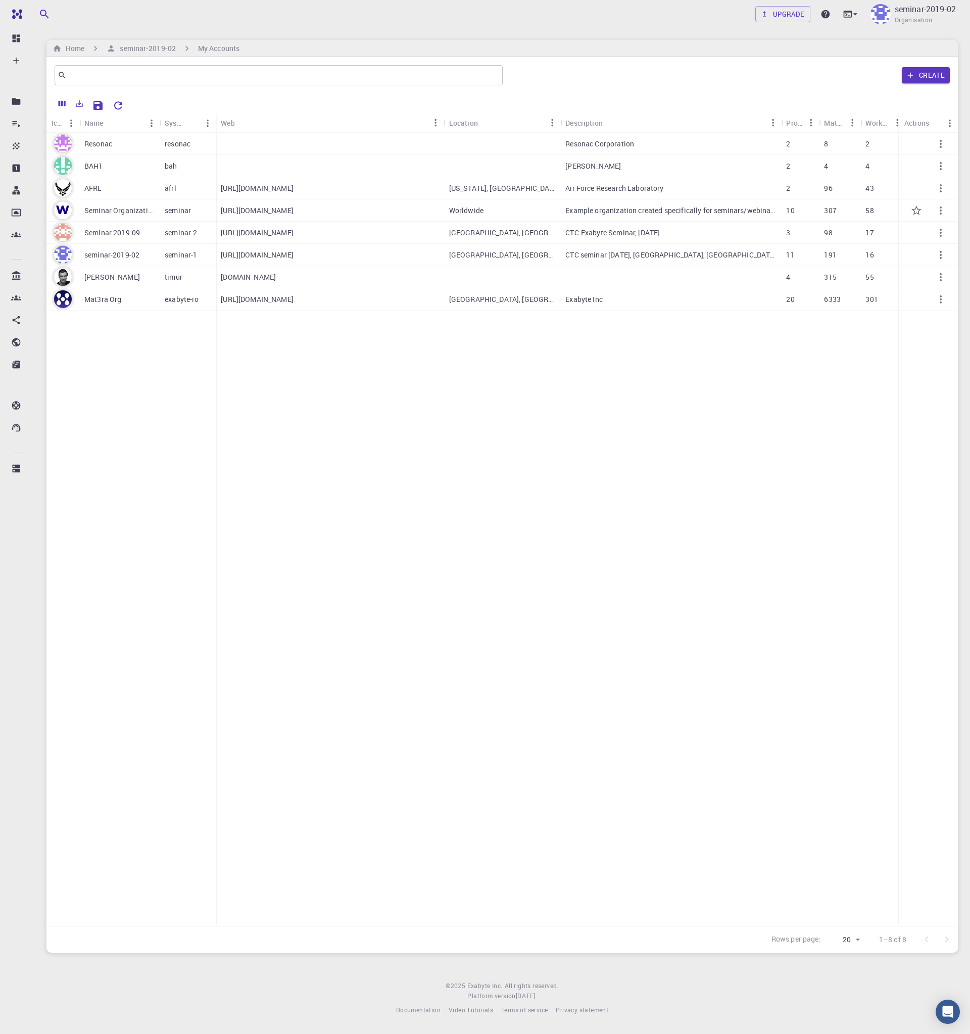 This screenshot has height=1034, width=970. I want to click on p: Air Force Research Laboratory, so click(614, 188).